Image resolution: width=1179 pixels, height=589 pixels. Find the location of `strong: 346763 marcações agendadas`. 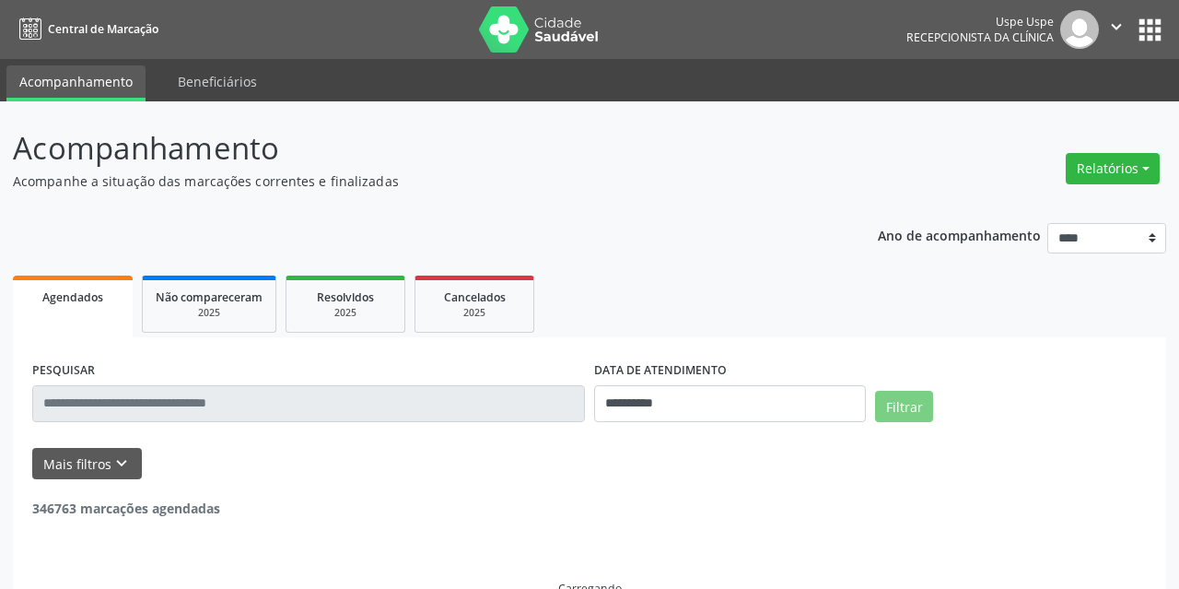

strong: 346763 marcações agendadas is located at coordinates (126, 508).